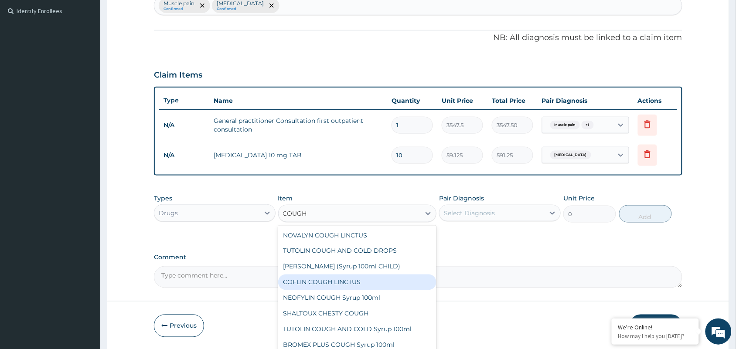  Describe the element at coordinates (462, 198) in the screenshot. I see `label: Pair Diagnosis` at that location.